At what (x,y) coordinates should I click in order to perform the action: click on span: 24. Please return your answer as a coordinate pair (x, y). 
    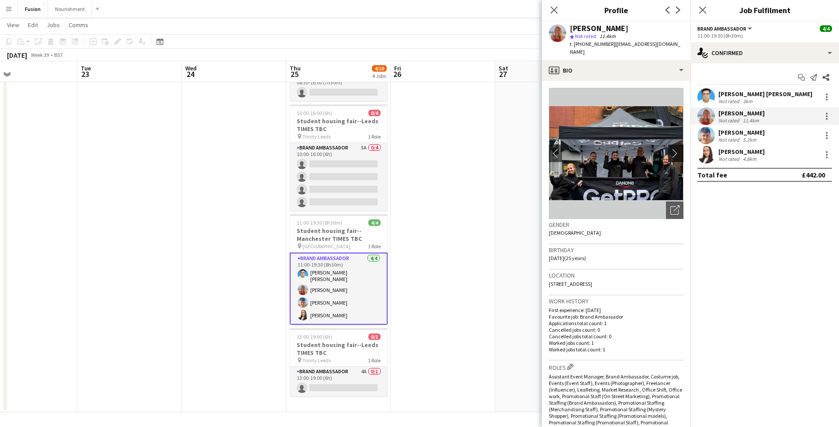
    Looking at the image, I should click on (190, 74).